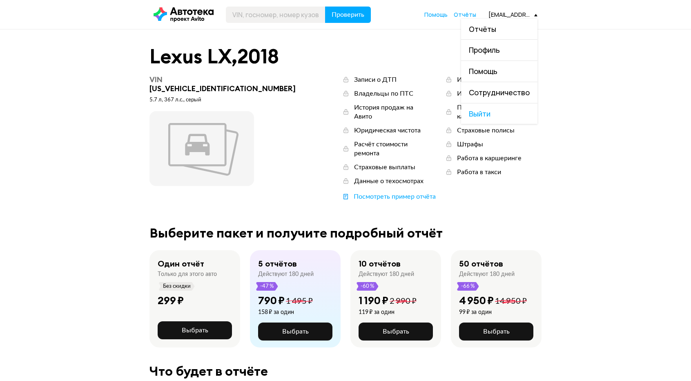 This screenshot has height=381, width=691. I want to click on span: VIN, so click(156, 79).